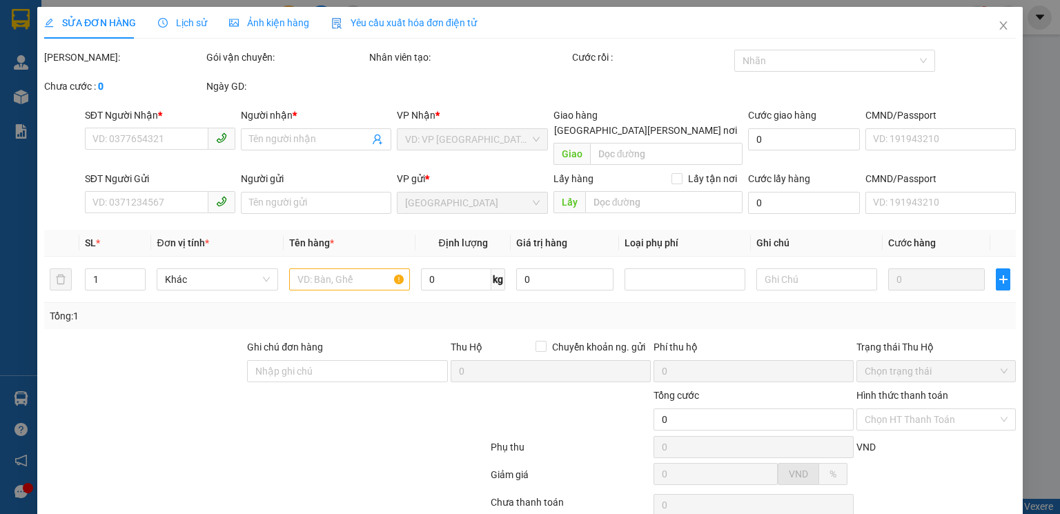 The width and height of the screenshot is (1060, 514). Describe the element at coordinates (182, 23) in the screenshot. I see `span: Lịch sử` at that location.